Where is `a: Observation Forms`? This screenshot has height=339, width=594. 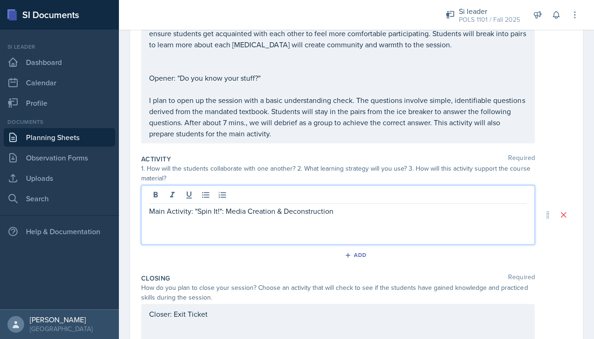
a: Observation Forms is located at coordinates (59, 158).